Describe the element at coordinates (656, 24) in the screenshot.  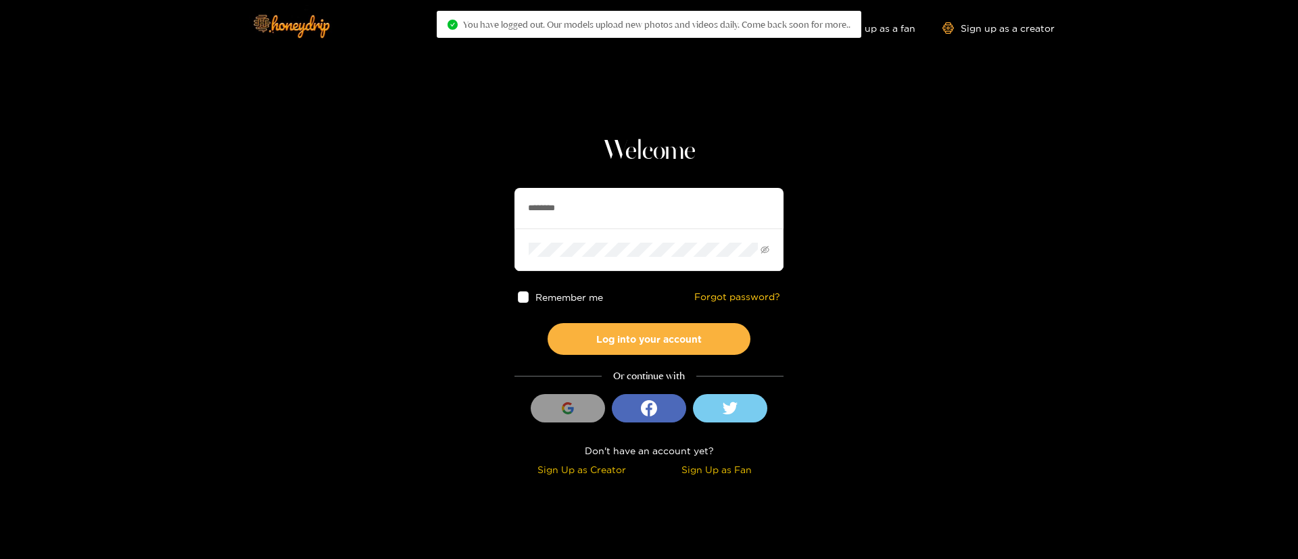
I see `span: You have logged out. Our models upload new photos and videos daily. Come back soon for more..` at that location.